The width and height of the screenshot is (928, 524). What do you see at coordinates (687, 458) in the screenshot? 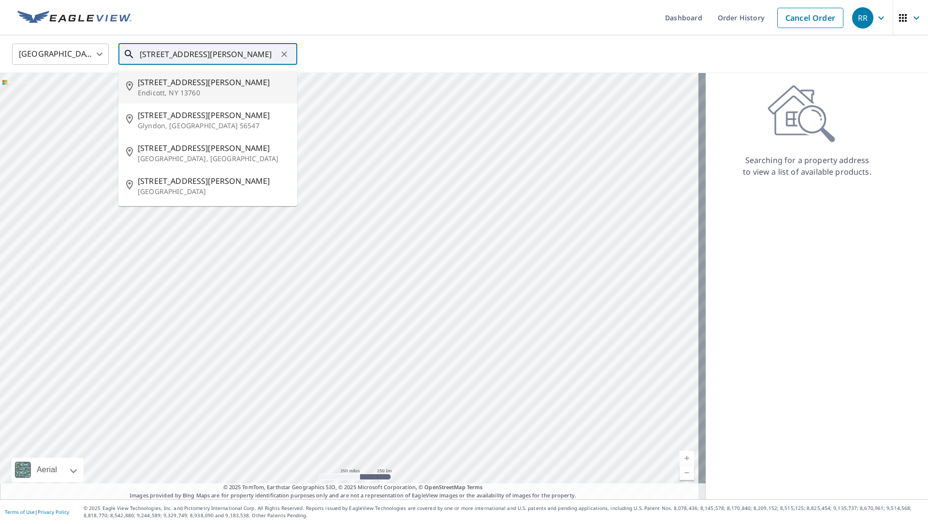
I see `a: Current Level 5, Zoom In` at bounding box center [687, 458].